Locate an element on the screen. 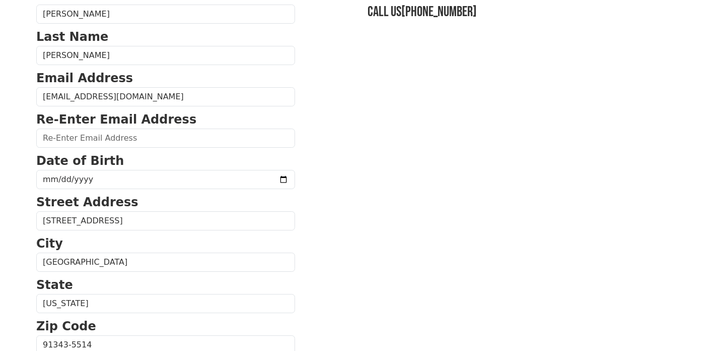  h3: Call us is located at coordinates (528, 12).